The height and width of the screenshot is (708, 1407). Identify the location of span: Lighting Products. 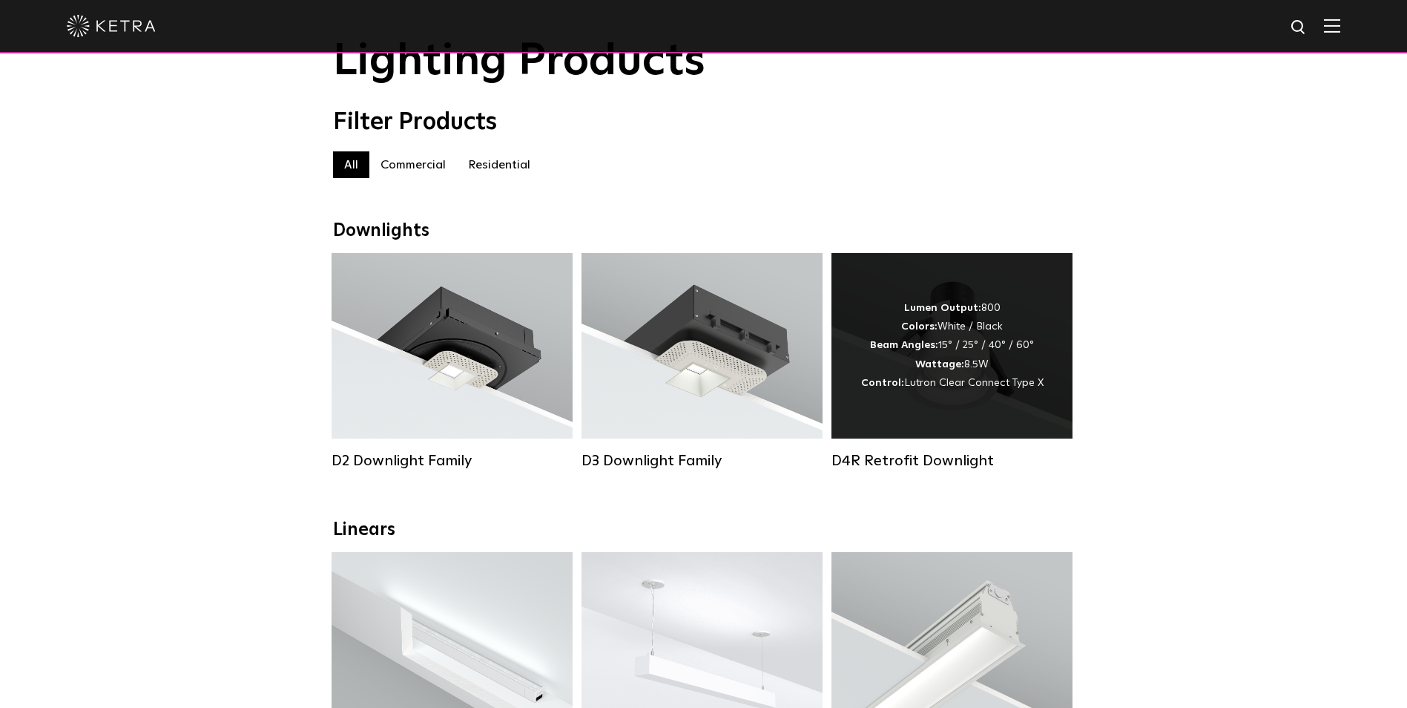
(519, 62).